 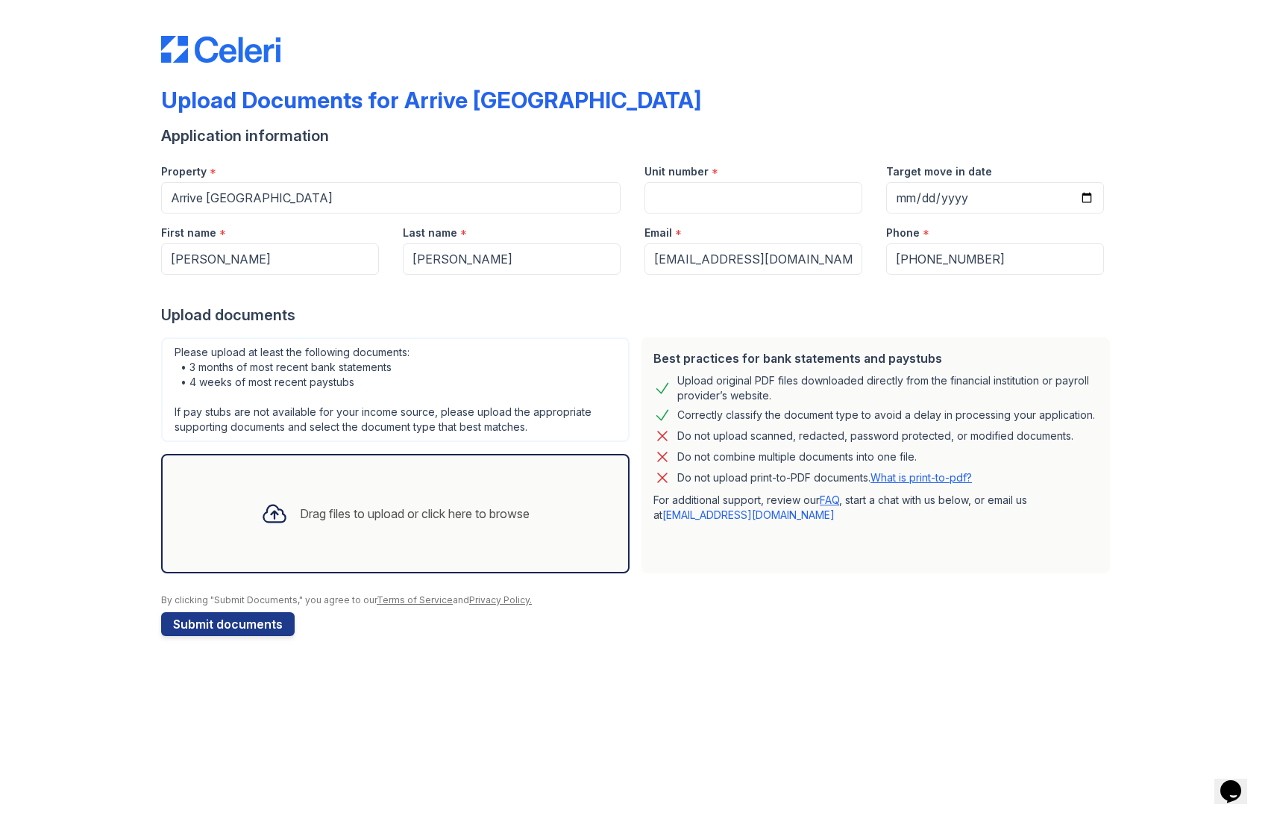 I want to click on label: Property, so click(x=184, y=172).